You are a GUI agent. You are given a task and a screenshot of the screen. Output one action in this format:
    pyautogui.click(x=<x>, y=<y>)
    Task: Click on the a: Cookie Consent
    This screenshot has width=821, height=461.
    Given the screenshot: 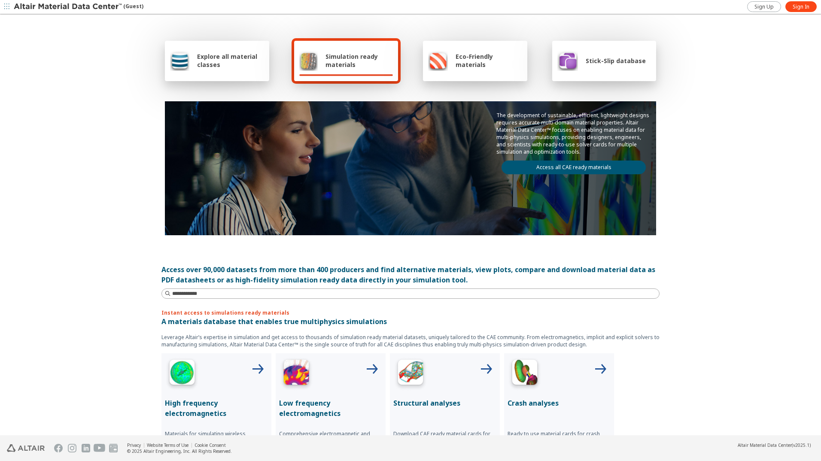 What is the action you would take?
    pyautogui.click(x=210, y=445)
    